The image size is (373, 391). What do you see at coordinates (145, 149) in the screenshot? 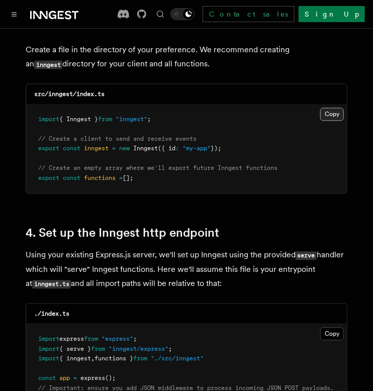
I see `span: Inngest` at bounding box center [145, 149].